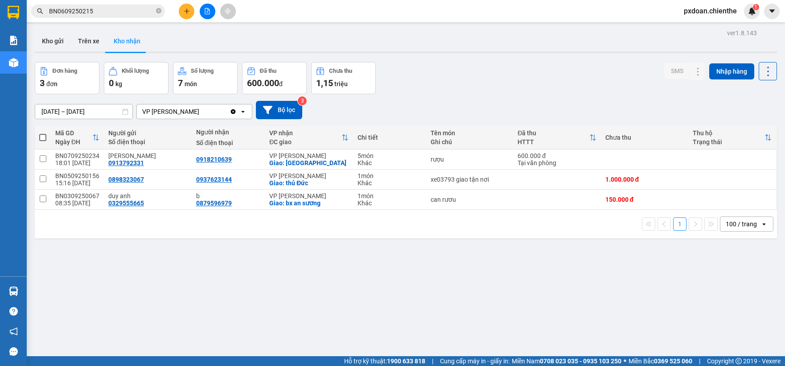 The image size is (785, 366). I want to click on div: 0898323067, so click(126, 179).